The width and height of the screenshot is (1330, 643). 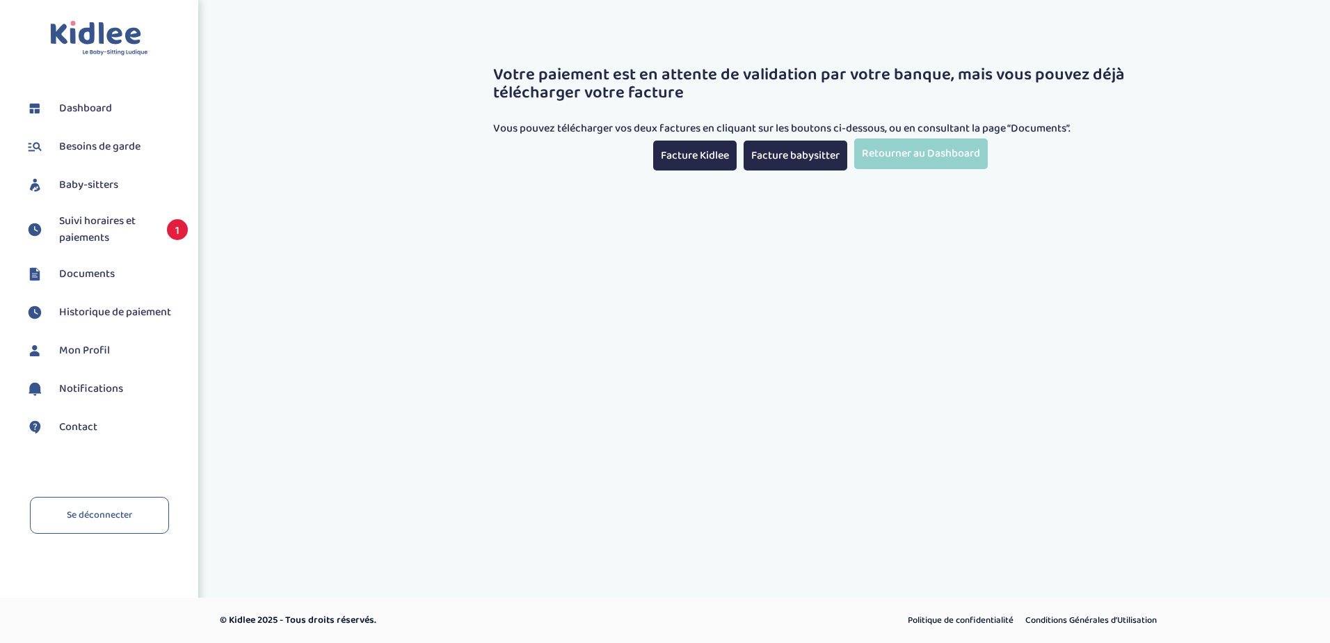 I want to click on a: Documents, so click(x=106, y=274).